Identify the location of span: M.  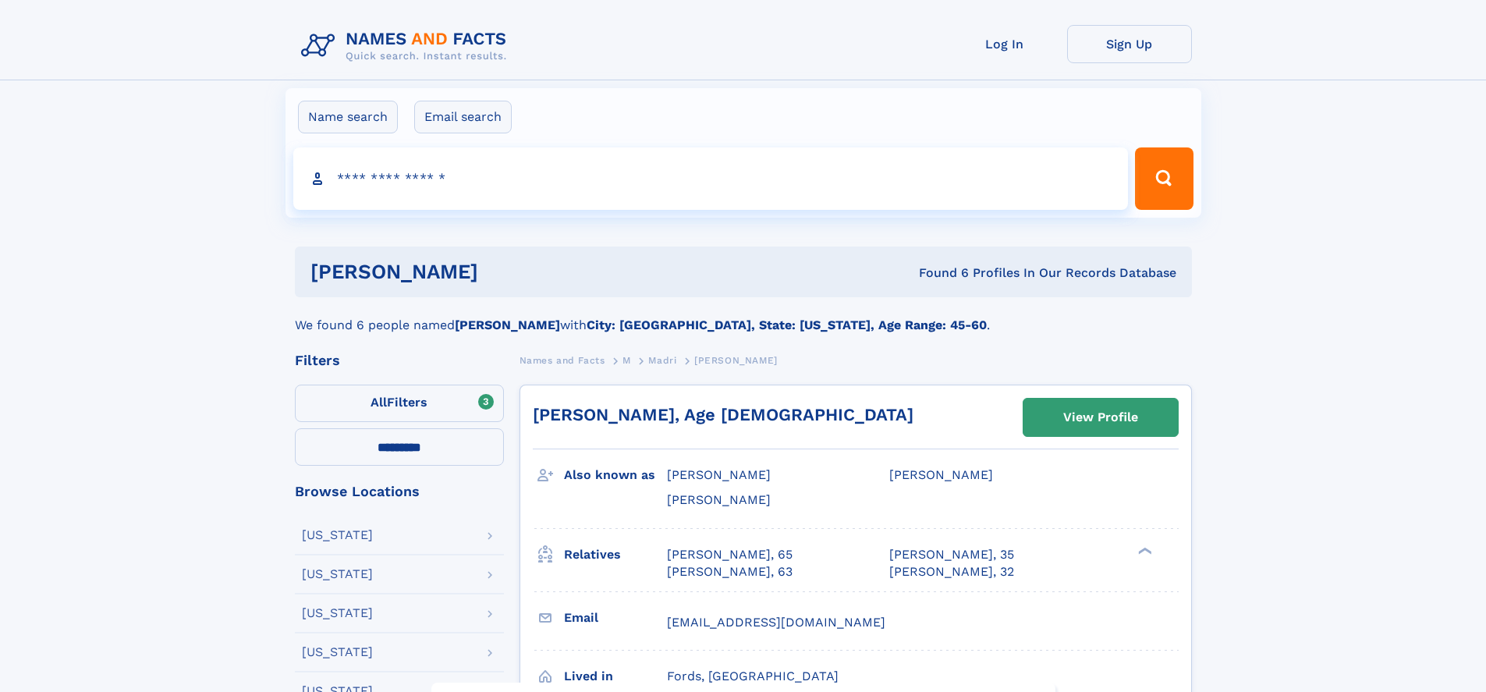
(626, 360).